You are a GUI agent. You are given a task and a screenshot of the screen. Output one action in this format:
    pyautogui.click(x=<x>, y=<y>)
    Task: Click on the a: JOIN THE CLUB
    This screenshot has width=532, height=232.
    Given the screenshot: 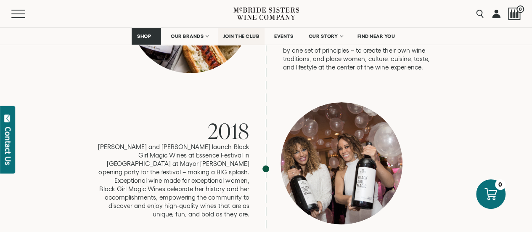 What is the action you would take?
    pyautogui.click(x=241, y=36)
    